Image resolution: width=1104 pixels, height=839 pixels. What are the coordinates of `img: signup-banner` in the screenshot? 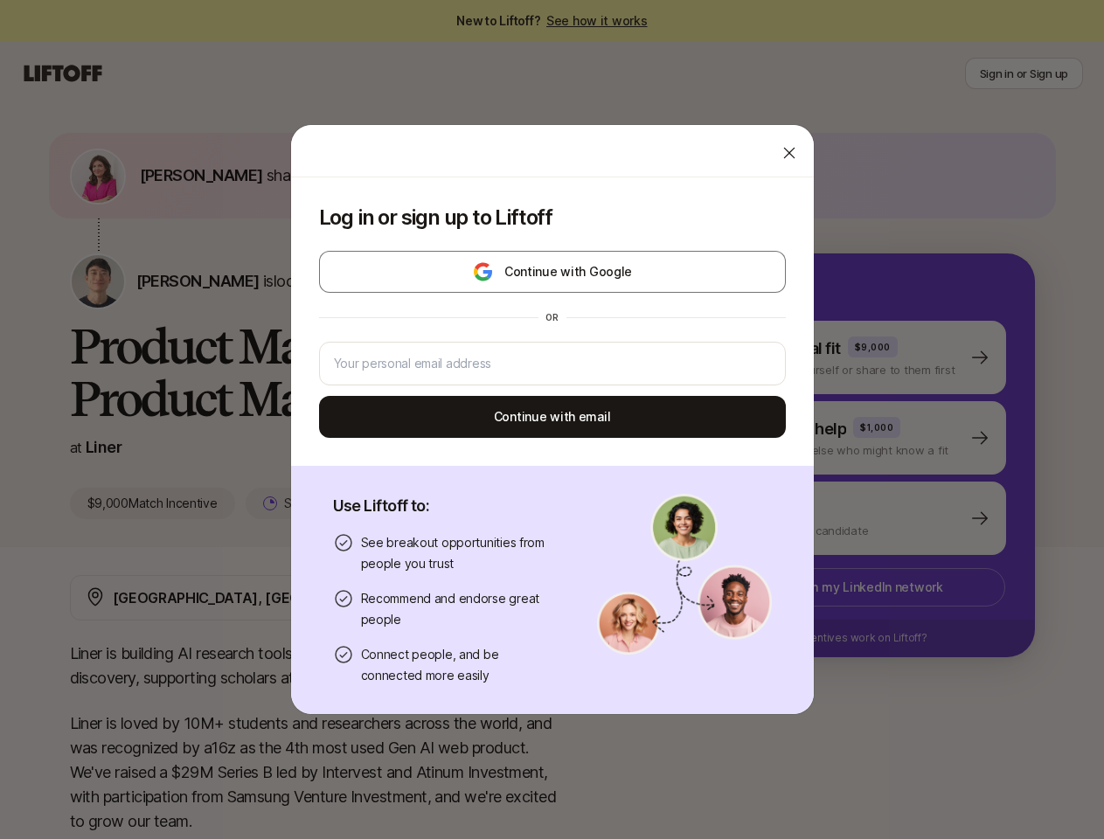 It's located at (684, 574).